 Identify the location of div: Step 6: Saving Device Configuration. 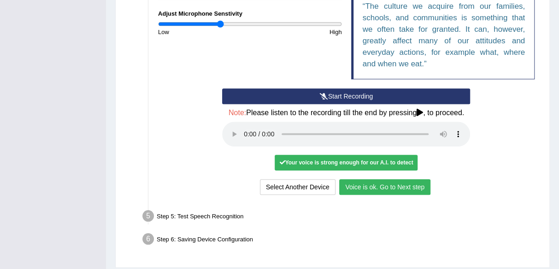
(341, 240).